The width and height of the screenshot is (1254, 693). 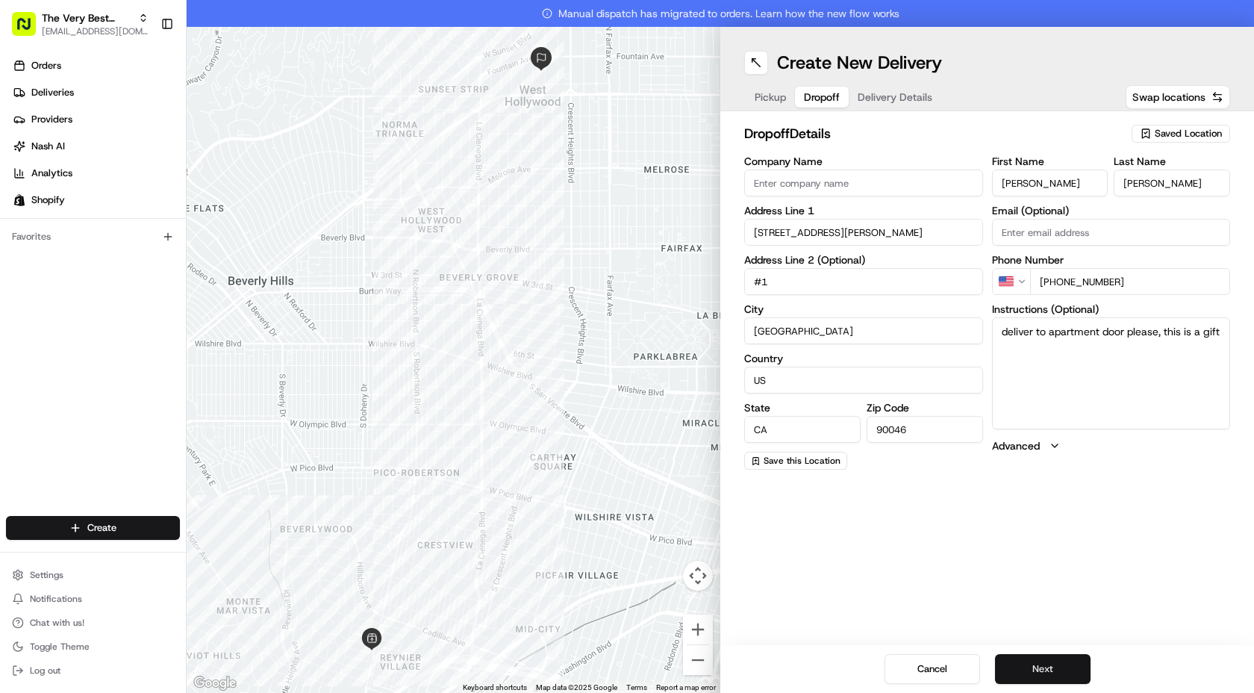 I want to click on img: Masood Aslam, so click(x=27, y=229).